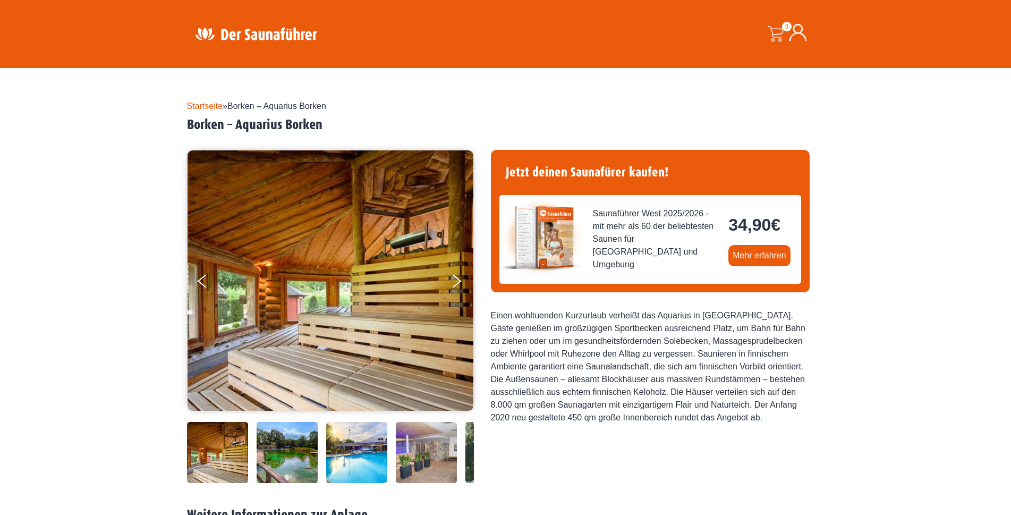 The width and height of the screenshot is (1011, 515). Describe the element at coordinates (650, 172) in the screenshot. I see `h4: Jetzt deinen Saunafürer kaufen!` at that location.